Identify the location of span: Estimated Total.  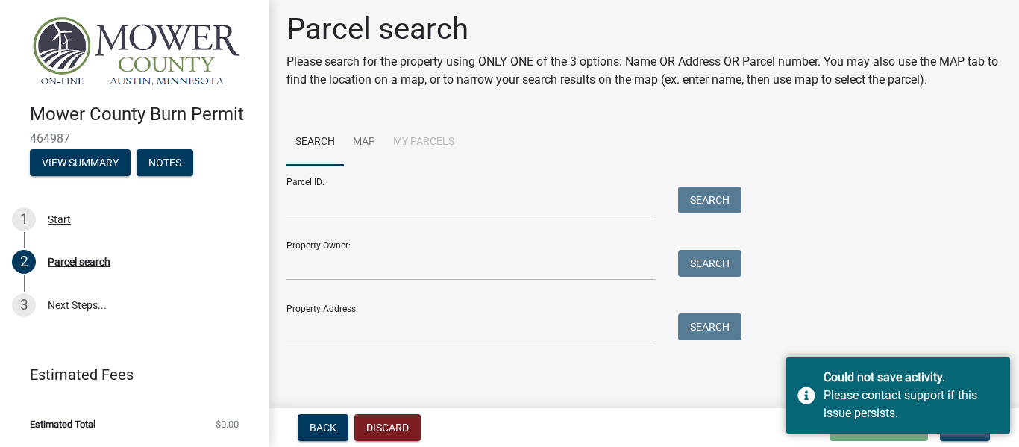
(63, 424).